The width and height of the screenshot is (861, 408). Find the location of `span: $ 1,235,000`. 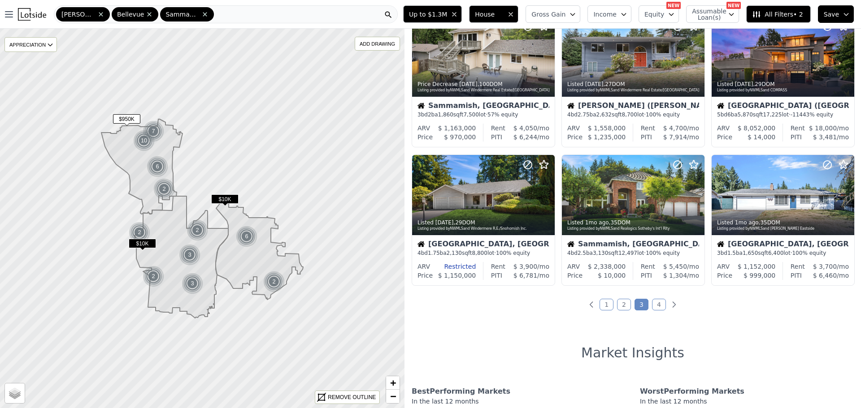

span: $ 1,235,000 is located at coordinates (606, 137).